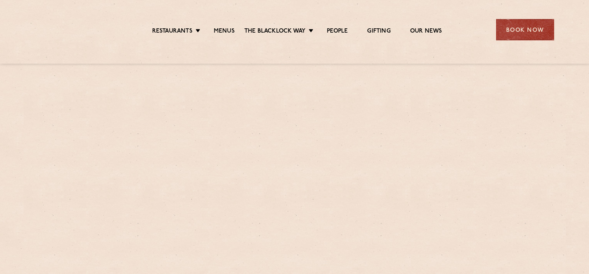 The image size is (589, 274). What do you see at coordinates (275, 32) in the screenshot?
I see `a: The Blacklock Way` at bounding box center [275, 32].